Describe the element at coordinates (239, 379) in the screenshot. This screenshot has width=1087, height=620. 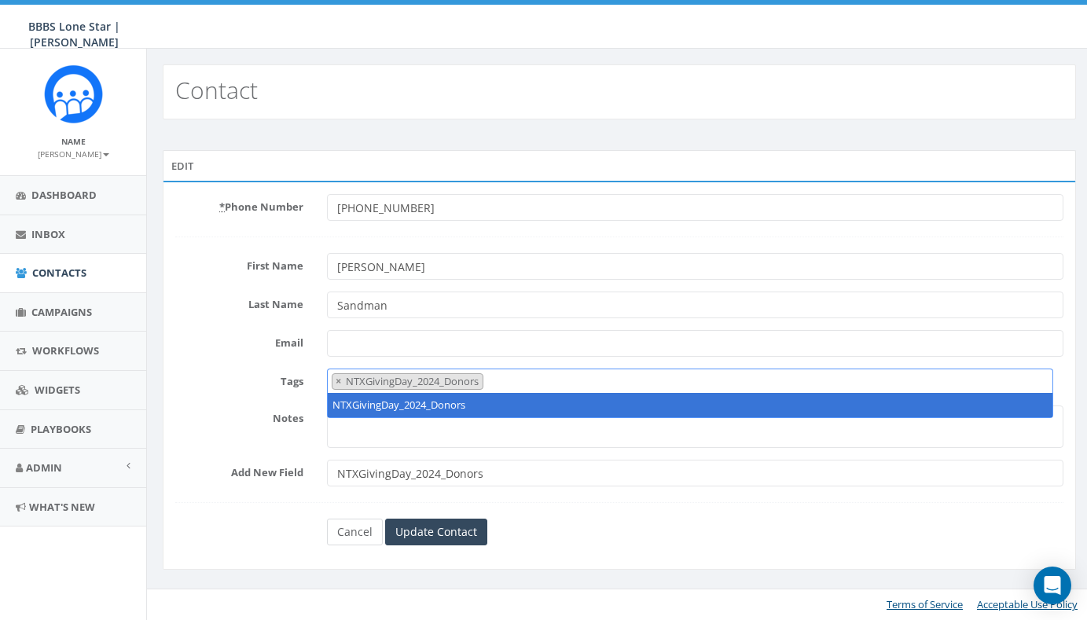
I see `label: Tags` at that location.